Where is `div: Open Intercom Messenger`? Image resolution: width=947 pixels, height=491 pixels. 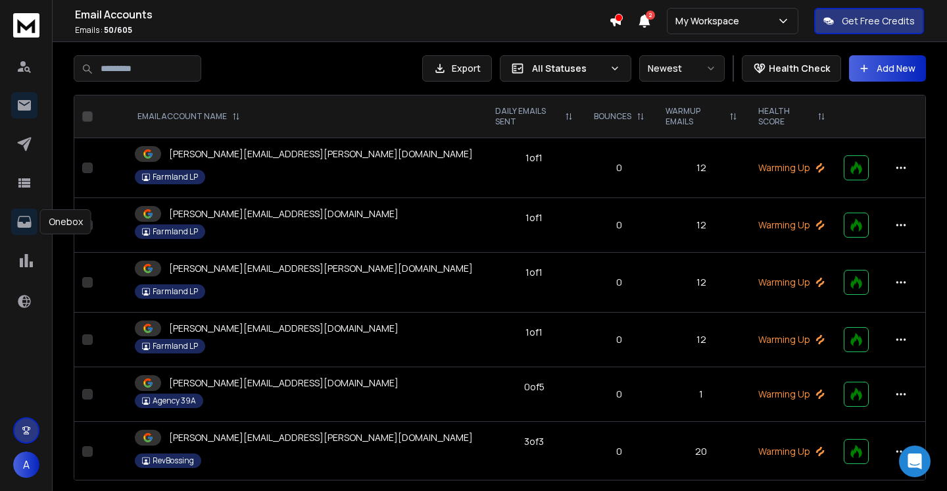 div: Open Intercom Messenger is located at coordinates (915, 461).